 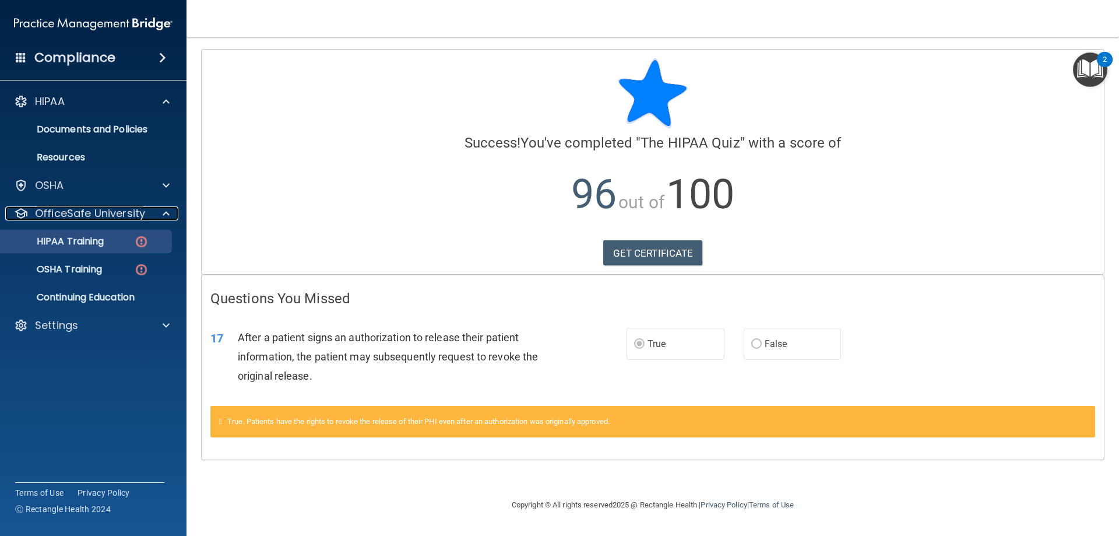 I want to click on a: Settings, so click(x=92, y=325).